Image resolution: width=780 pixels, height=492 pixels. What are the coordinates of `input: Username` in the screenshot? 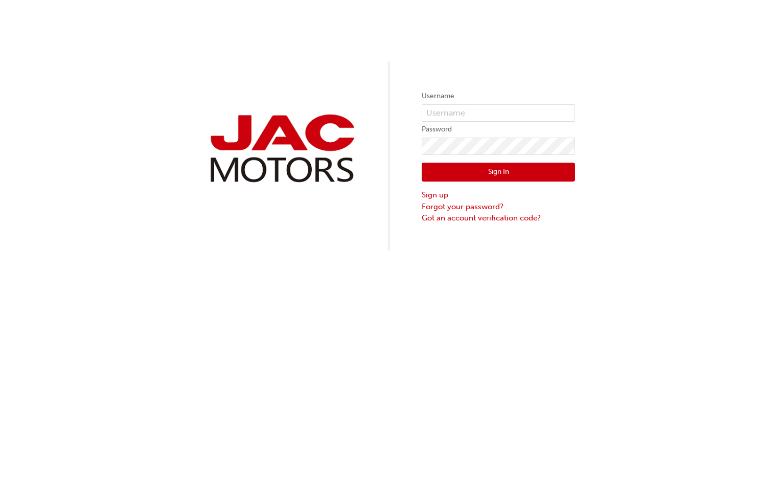 It's located at (499, 113).